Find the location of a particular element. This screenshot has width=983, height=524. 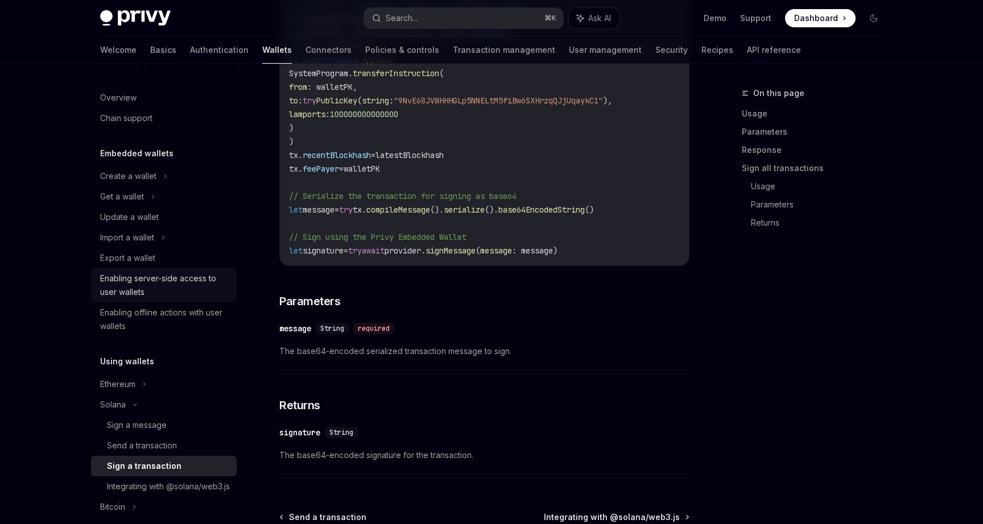

span: to is located at coordinates (293, 101).